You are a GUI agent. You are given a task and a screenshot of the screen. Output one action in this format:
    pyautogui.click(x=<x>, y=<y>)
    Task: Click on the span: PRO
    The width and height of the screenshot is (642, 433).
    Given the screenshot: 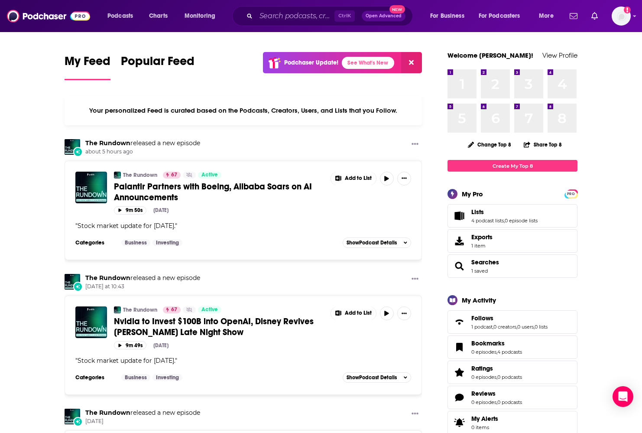 What is the action you would take?
    pyautogui.click(x=571, y=194)
    